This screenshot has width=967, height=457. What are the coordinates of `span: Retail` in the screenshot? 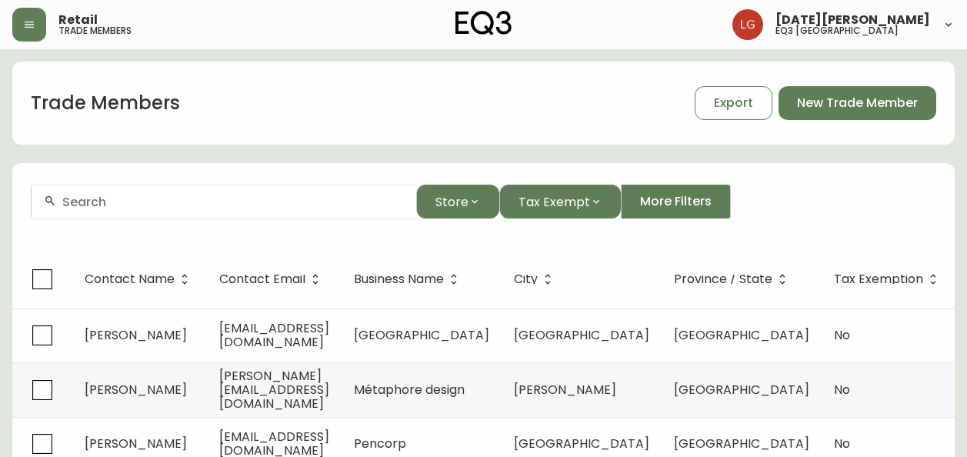 It's located at (78, 20).